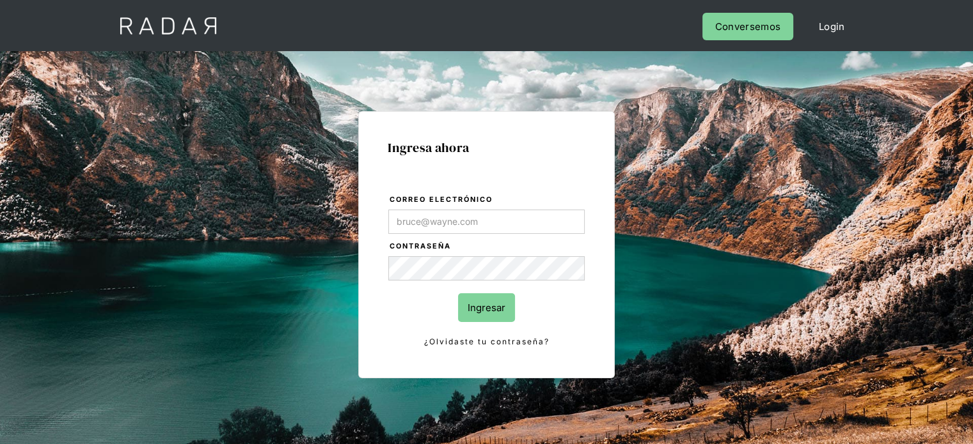 The width and height of the screenshot is (973, 444). I want to click on form: Login Form, so click(486, 271).